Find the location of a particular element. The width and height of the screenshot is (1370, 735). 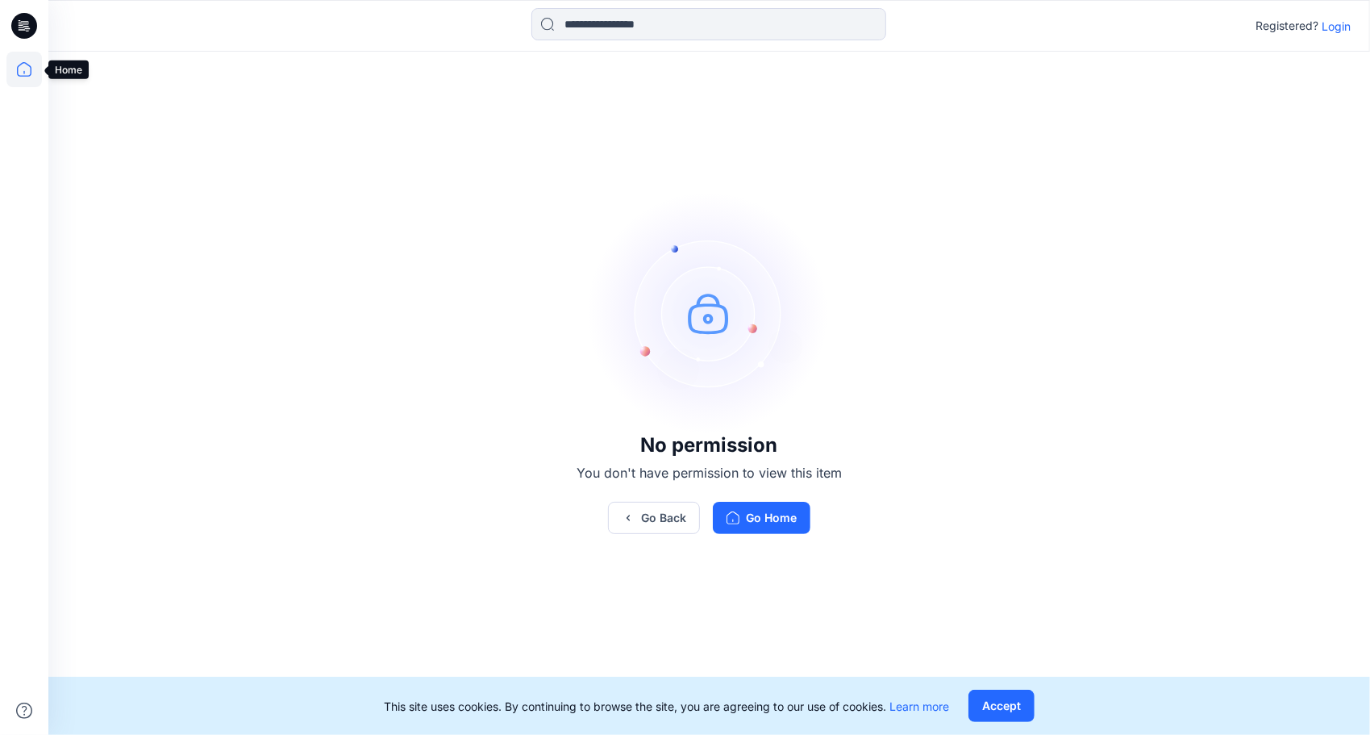

h3: No permission is located at coordinates (709, 445).